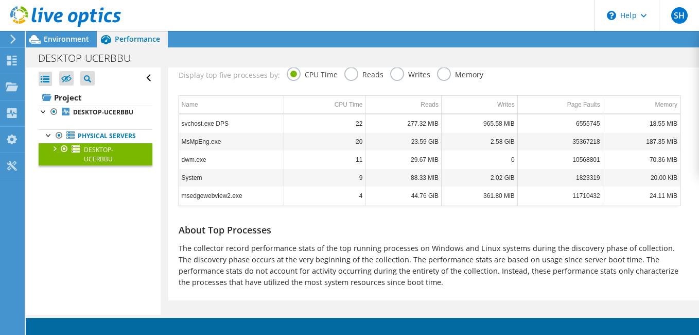 This screenshot has width=699, height=335. Describe the element at coordinates (403, 141) in the screenshot. I see `td: Column Reads, Value 23.59 GiB` at that location.